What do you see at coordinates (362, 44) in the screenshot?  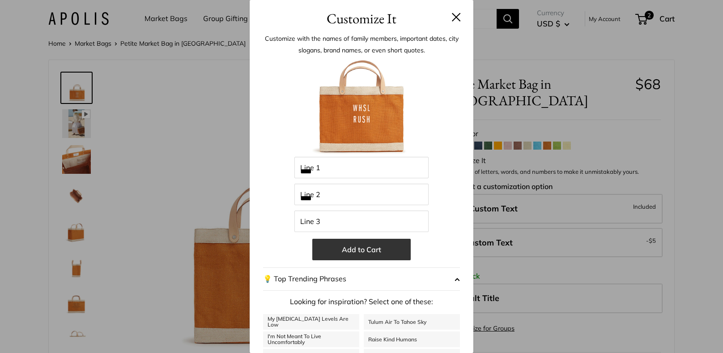 I see `p: Customize with the names of family members, important dates, city slogans, brand names, or even s...` at bounding box center [362, 44].